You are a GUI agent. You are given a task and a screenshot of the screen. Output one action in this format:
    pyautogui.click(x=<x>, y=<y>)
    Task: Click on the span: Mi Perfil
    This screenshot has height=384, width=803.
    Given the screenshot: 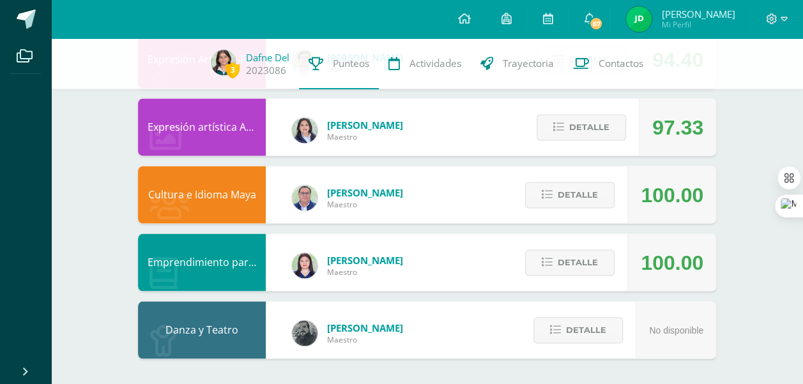 What is the action you would take?
    pyautogui.click(x=697, y=24)
    